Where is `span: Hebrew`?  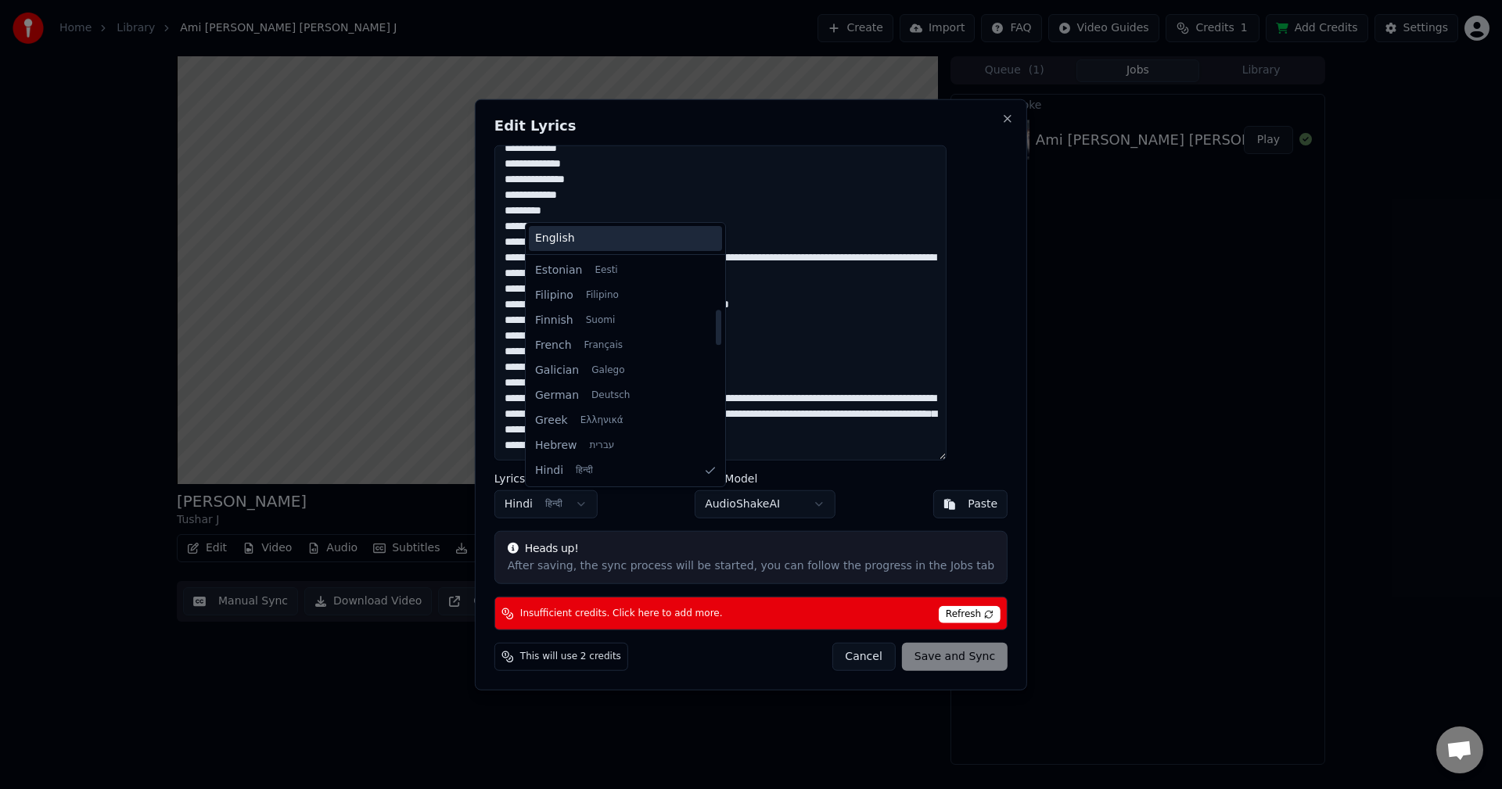 span: Hebrew is located at coordinates (556, 446).